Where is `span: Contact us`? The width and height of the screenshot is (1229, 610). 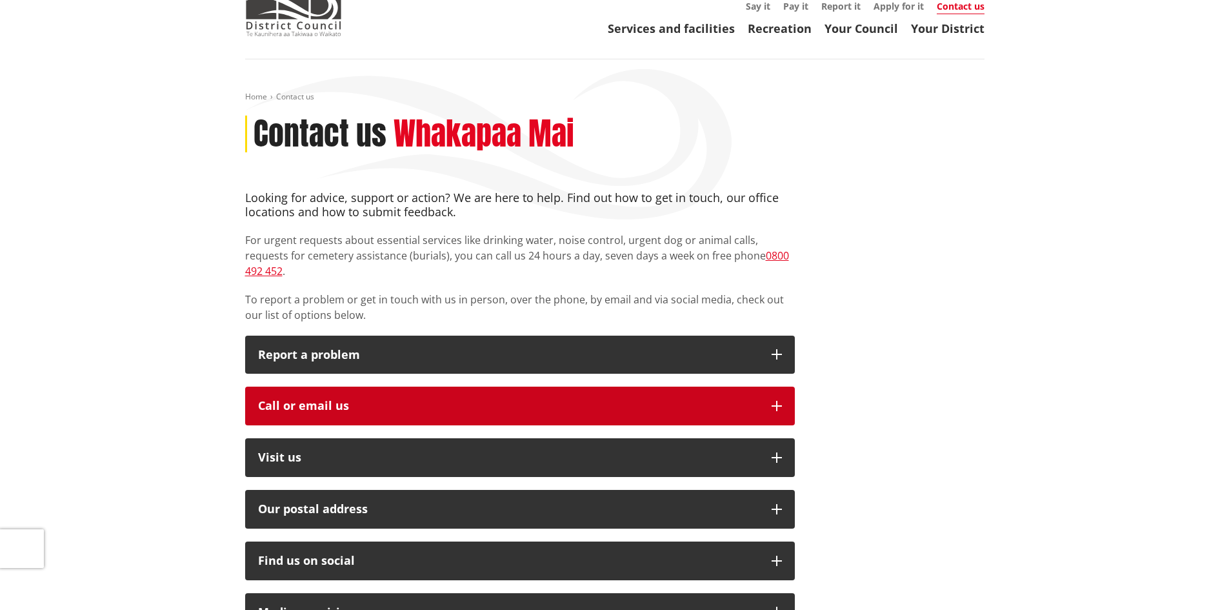 span: Contact us is located at coordinates (295, 96).